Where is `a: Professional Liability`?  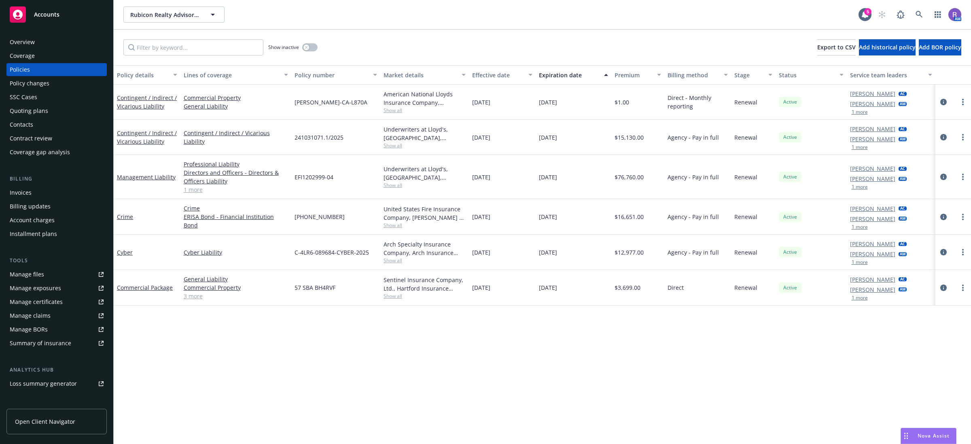 a: Professional Liability is located at coordinates (236, 164).